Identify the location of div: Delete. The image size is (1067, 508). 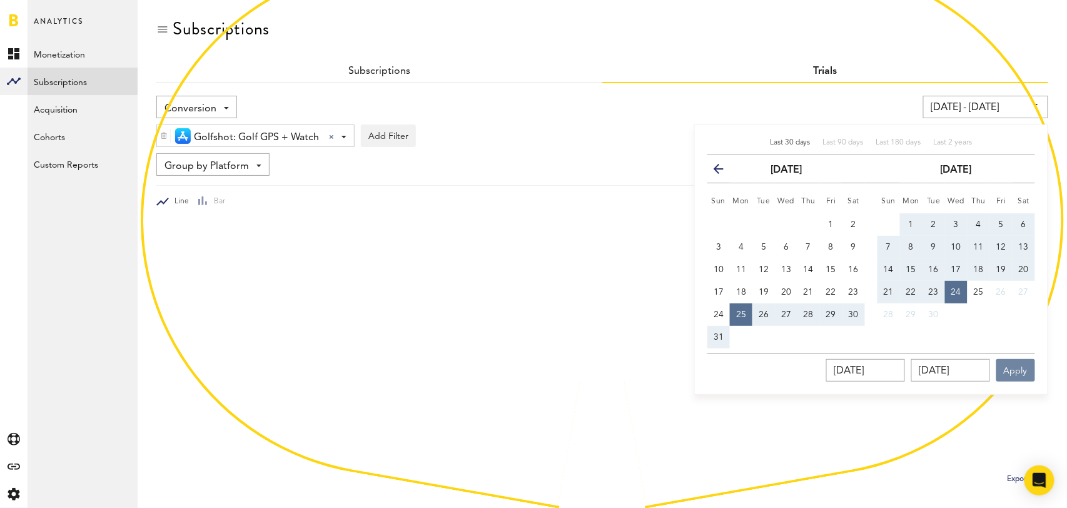
(164, 136).